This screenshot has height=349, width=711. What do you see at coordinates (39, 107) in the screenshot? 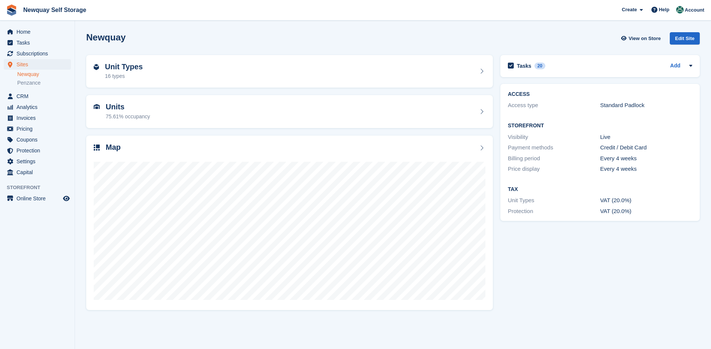
I see `span: Analytics` at bounding box center [39, 107].